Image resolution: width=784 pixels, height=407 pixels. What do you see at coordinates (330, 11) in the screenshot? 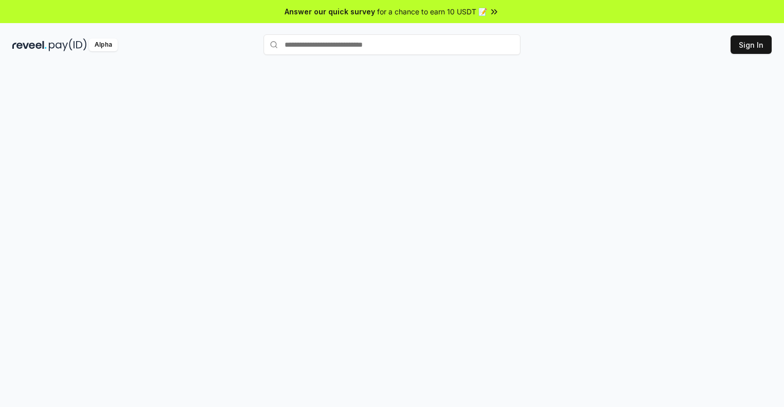
I see `span: Answer our quick survey` at bounding box center [330, 11].